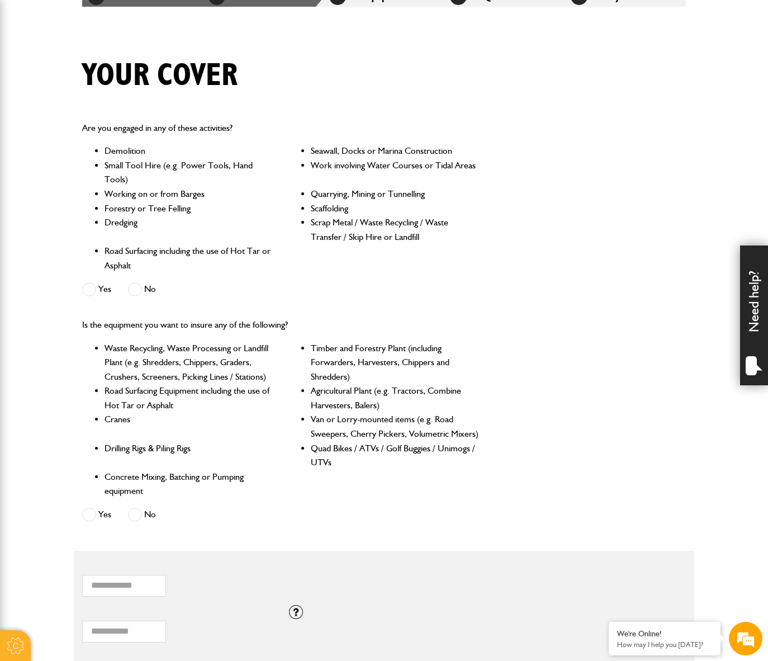  What do you see at coordinates (395, 209) in the screenshot?
I see `li: Scaffolding` at bounding box center [395, 209].